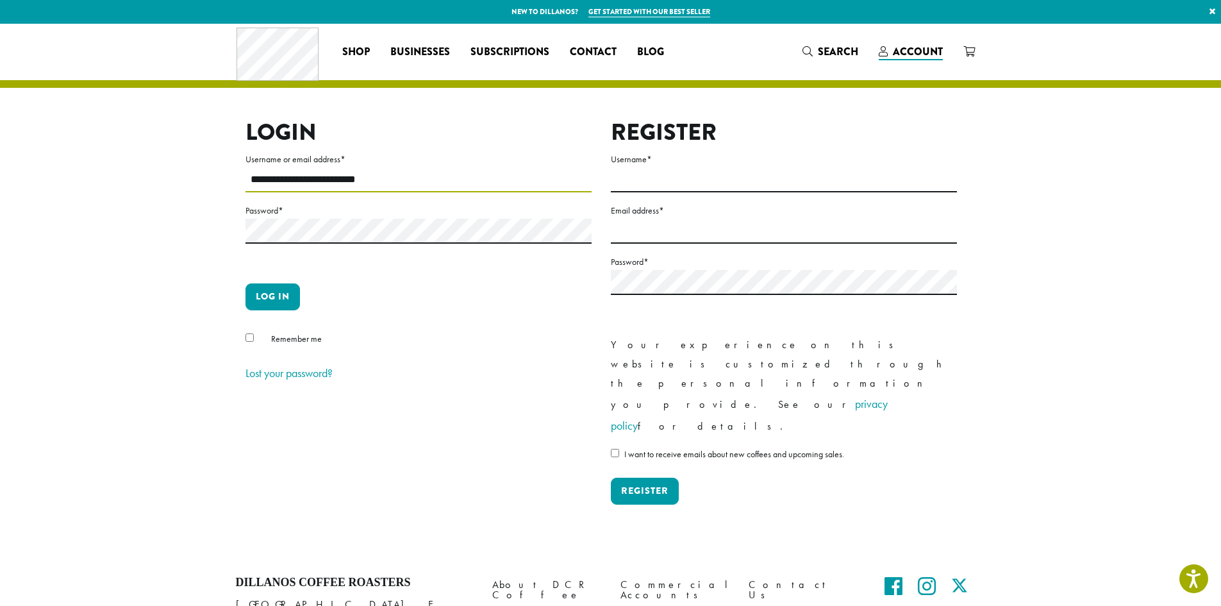  Describe the element at coordinates (547, 589) in the screenshot. I see `a: About DCR Coffee` at that location.